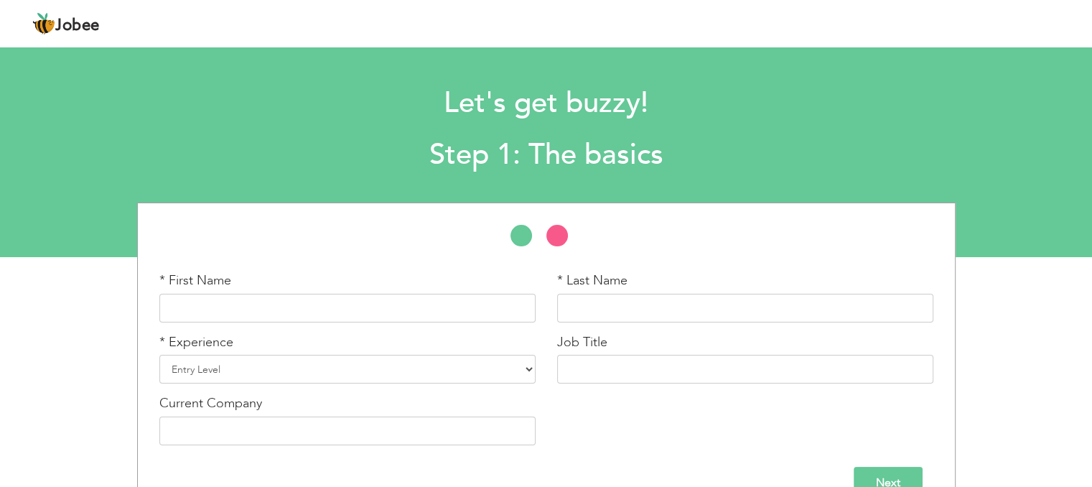 The image size is (1092, 487). Describe the element at coordinates (78, 26) in the screenshot. I see `span: Jobee` at that location.